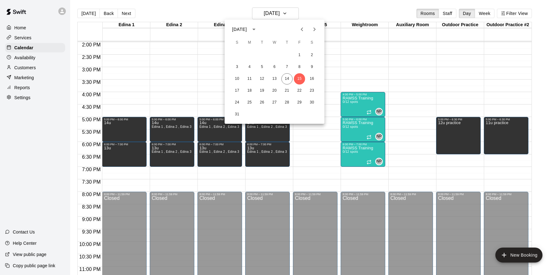 The image size is (559, 275). I want to click on button: 23, so click(312, 91).